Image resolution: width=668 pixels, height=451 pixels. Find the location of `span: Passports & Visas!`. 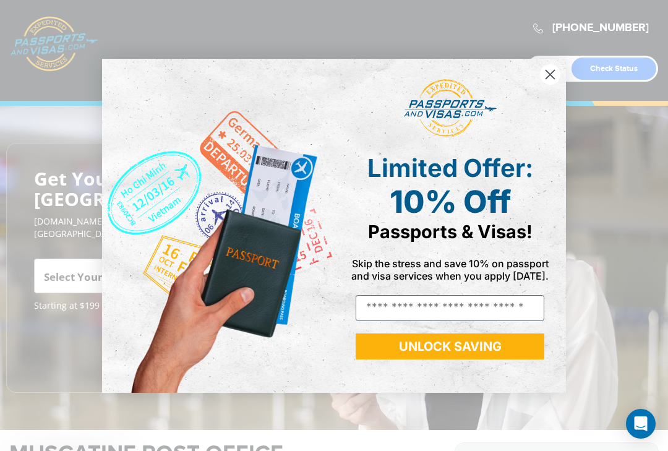

span: Passports & Visas! is located at coordinates (450, 231).